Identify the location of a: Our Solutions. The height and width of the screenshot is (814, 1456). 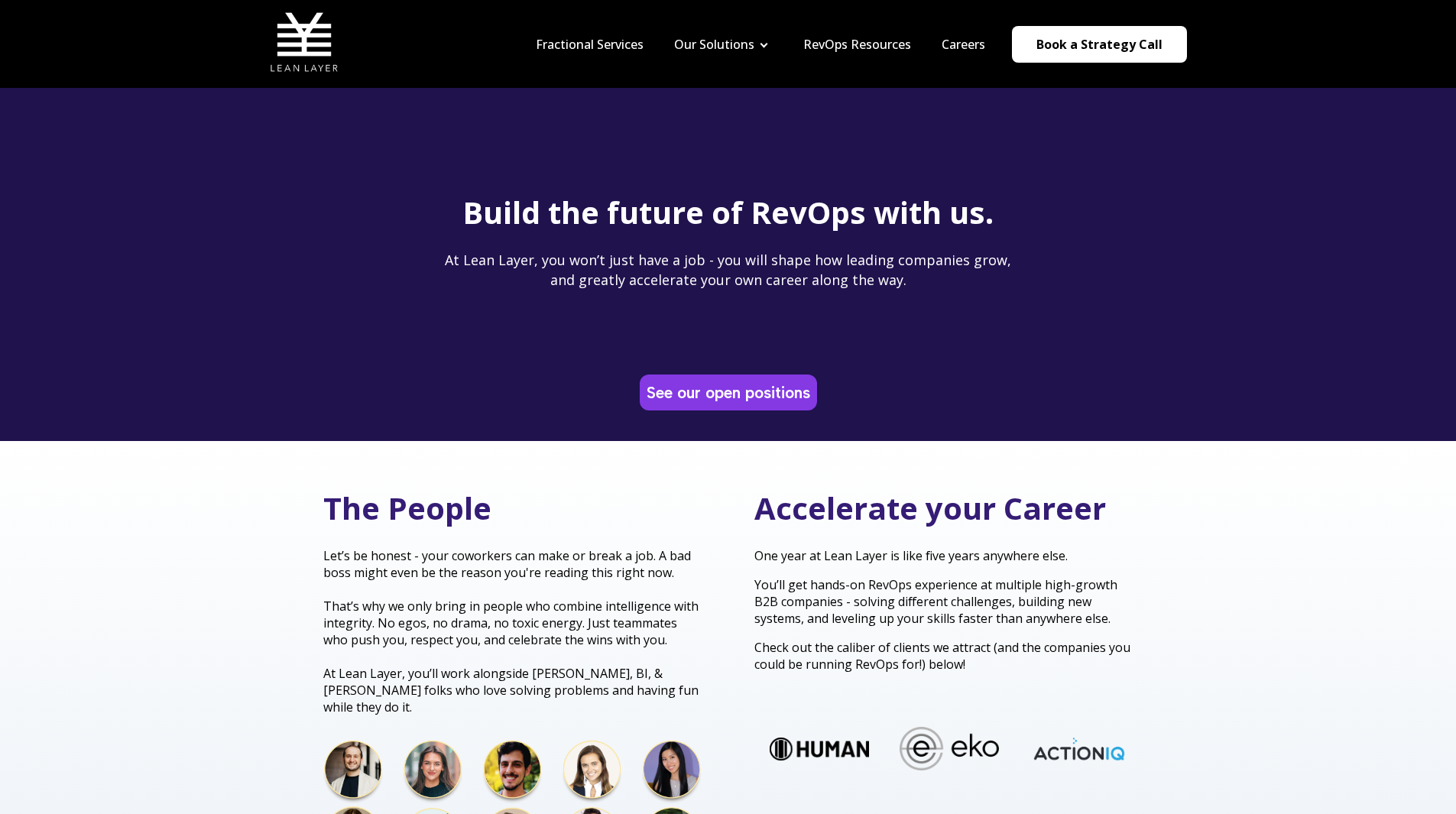
(714, 45).